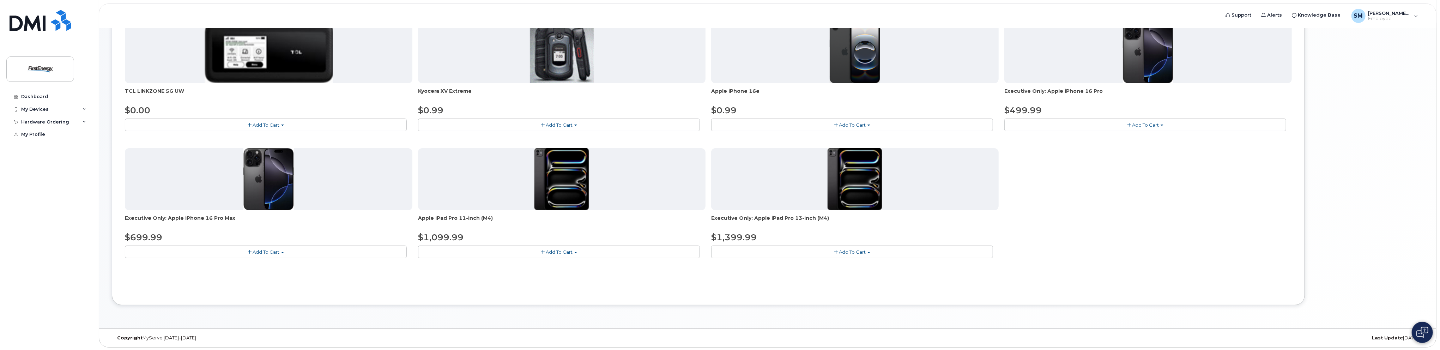 The height and width of the screenshot is (350, 1440). I want to click on span: Executive Only: Apple iPad Pro 13-inch (M4), so click(855, 222).